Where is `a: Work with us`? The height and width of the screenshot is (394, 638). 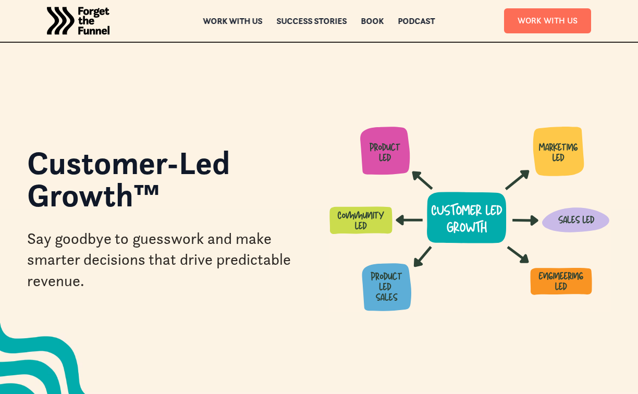 a: Work with us is located at coordinates (233, 21).